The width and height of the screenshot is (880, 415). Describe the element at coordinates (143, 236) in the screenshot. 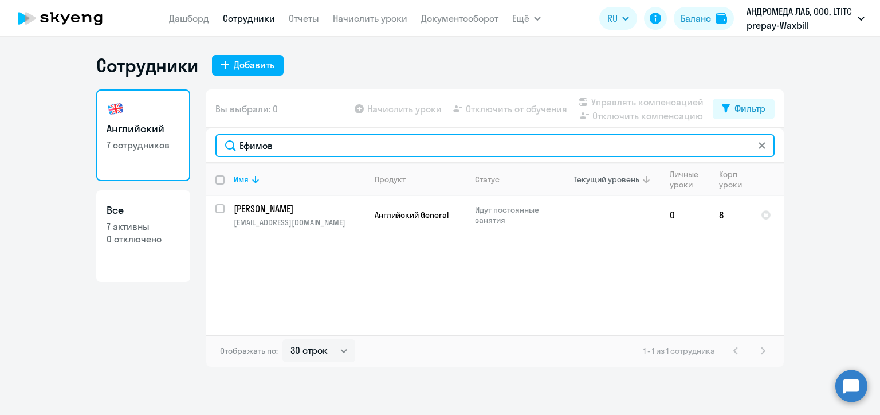

I see `a: Все7 активны0 отключено` at that location.